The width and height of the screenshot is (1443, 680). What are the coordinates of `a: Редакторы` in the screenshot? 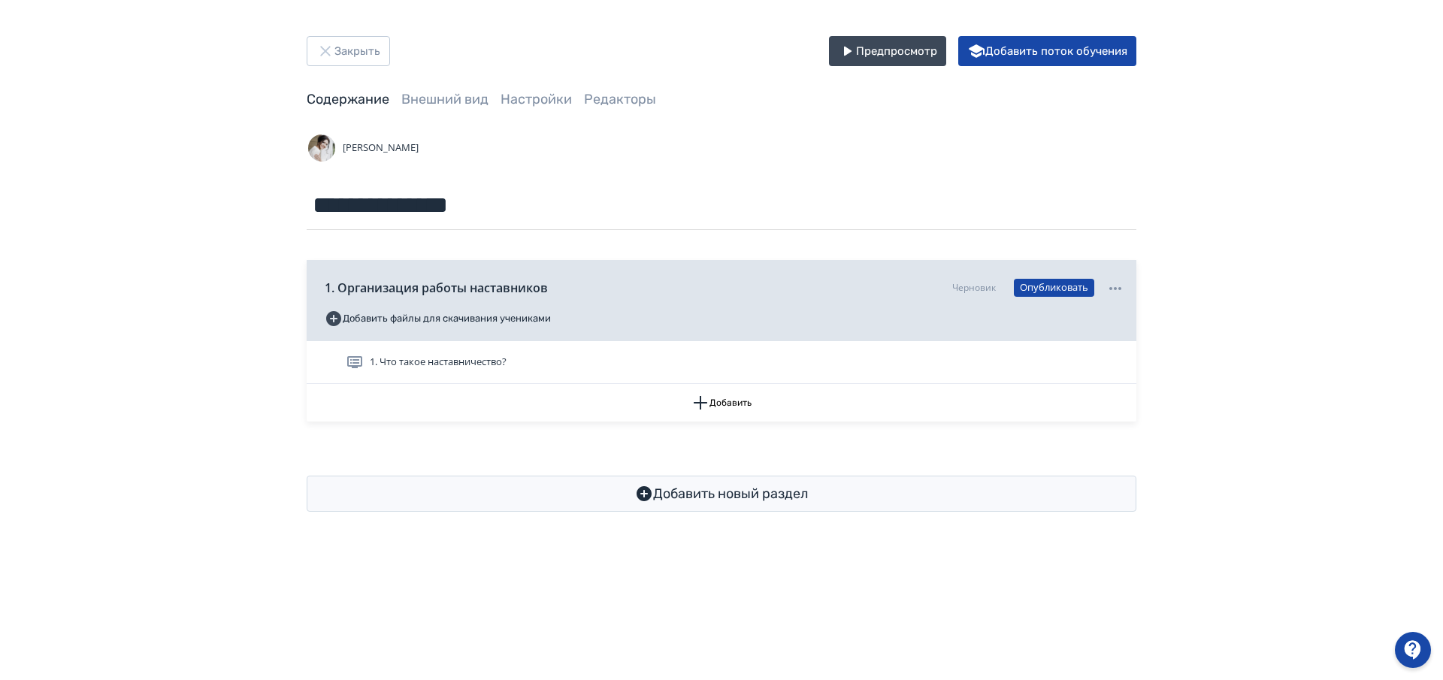 It's located at (620, 99).